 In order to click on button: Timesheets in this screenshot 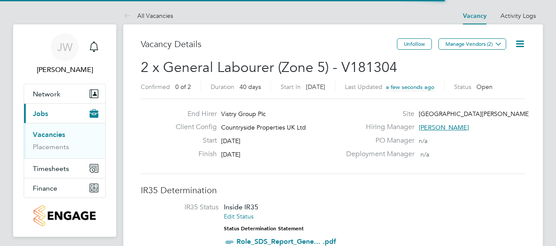, I will do `click(65, 169)`.